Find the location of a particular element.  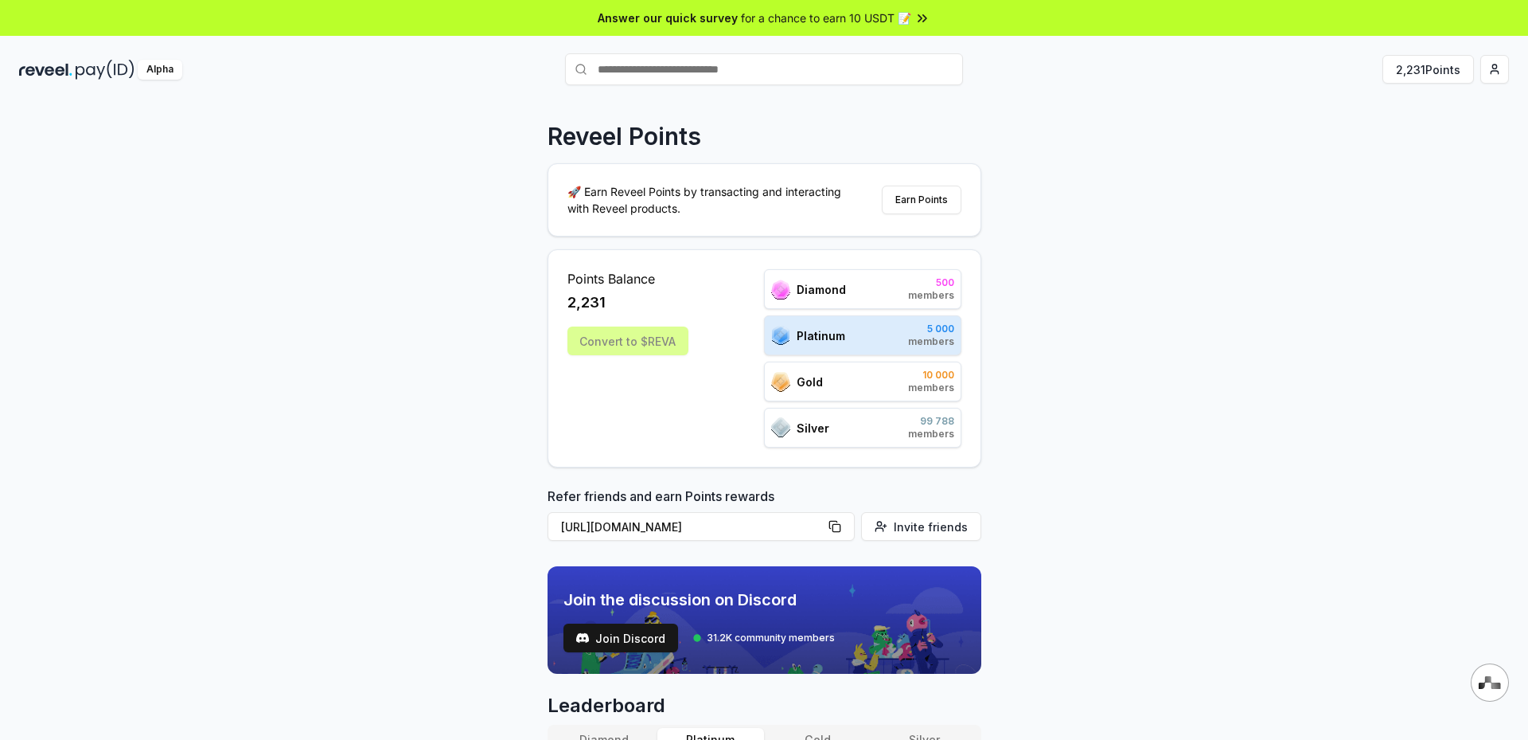

span: Join Discord is located at coordinates (631, 638).